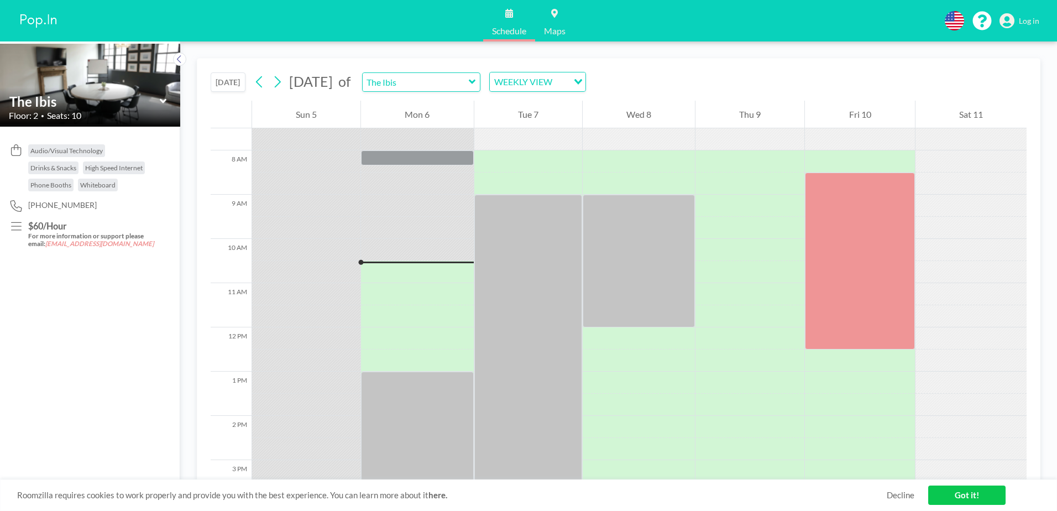 The height and width of the screenshot is (511, 1057). What do you see at coordinates (638, 114) in the screenshot?
I see `div: Wed 8` at bounding box center [638, 114].